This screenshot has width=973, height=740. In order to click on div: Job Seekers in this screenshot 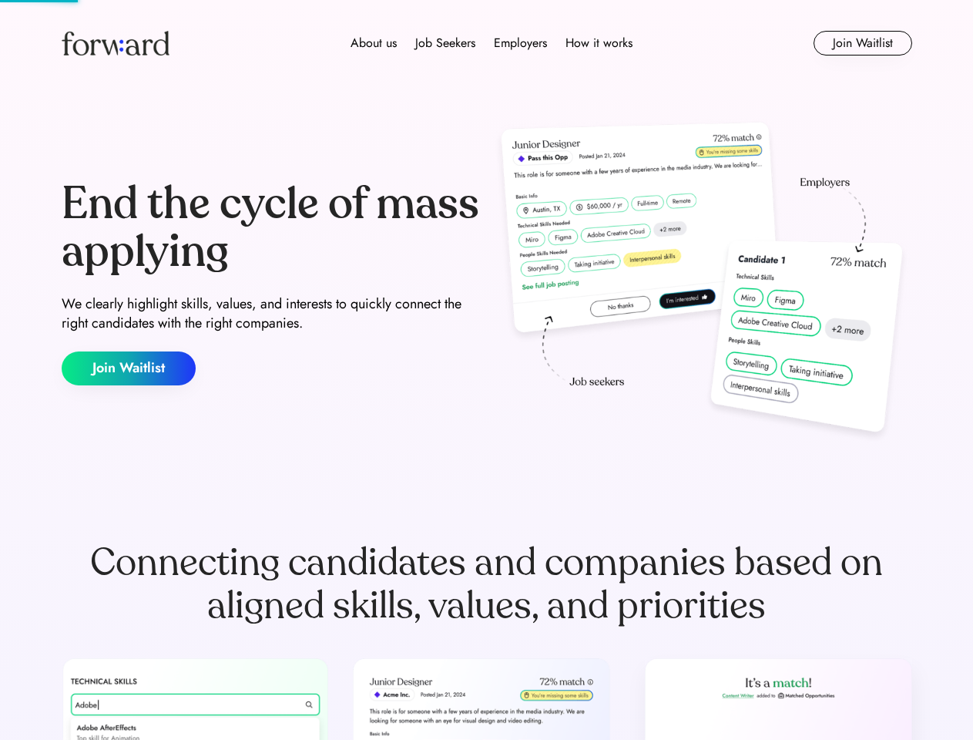, I will do `click(445, 43)`.